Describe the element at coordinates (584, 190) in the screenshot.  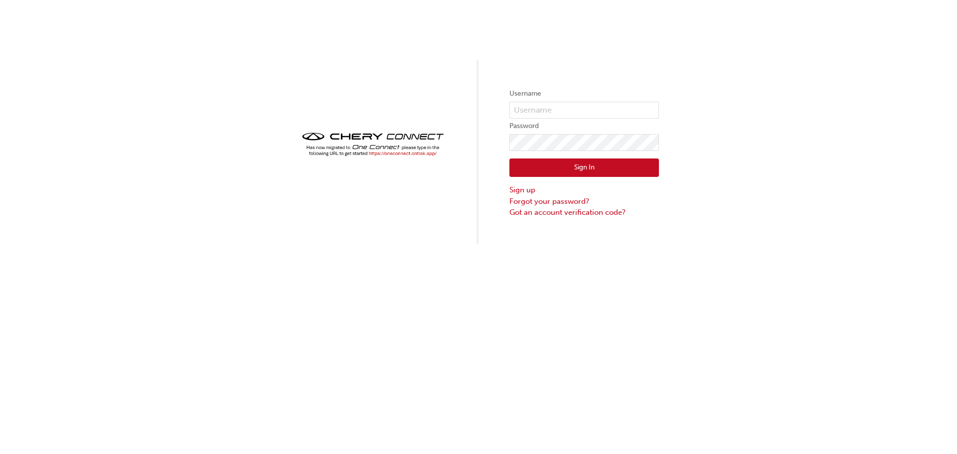
I see `a: Sign up` at that location.